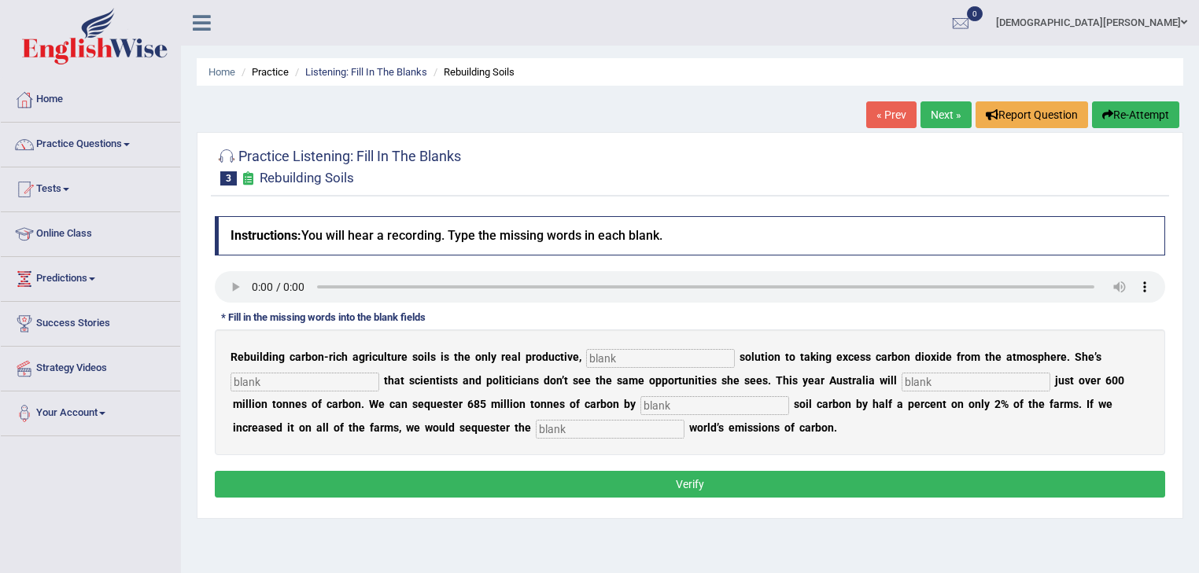 This screenshot has width=1199, height=573. What do you see at coordinates (374, 404) in the screenshot?
I see `b: W` at bounding box center [374, 404].